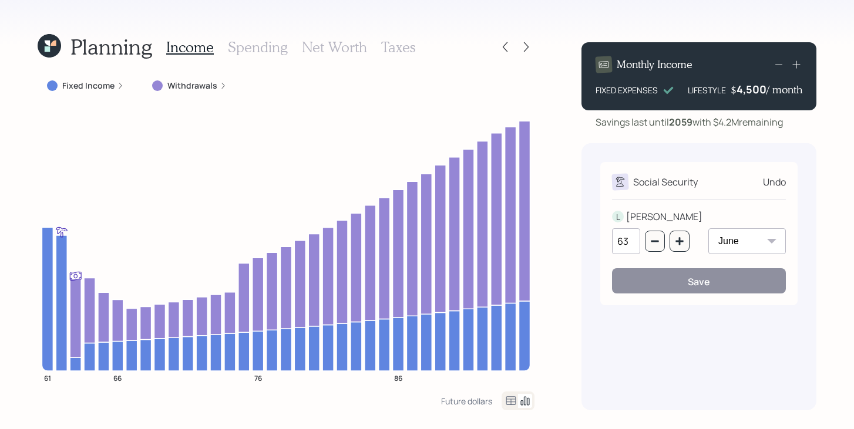 The height and width of the screenshot is (429, 854). Describe the element at coordinates (258, 378) in the screenshot. I see `tspan: 76` at that location.